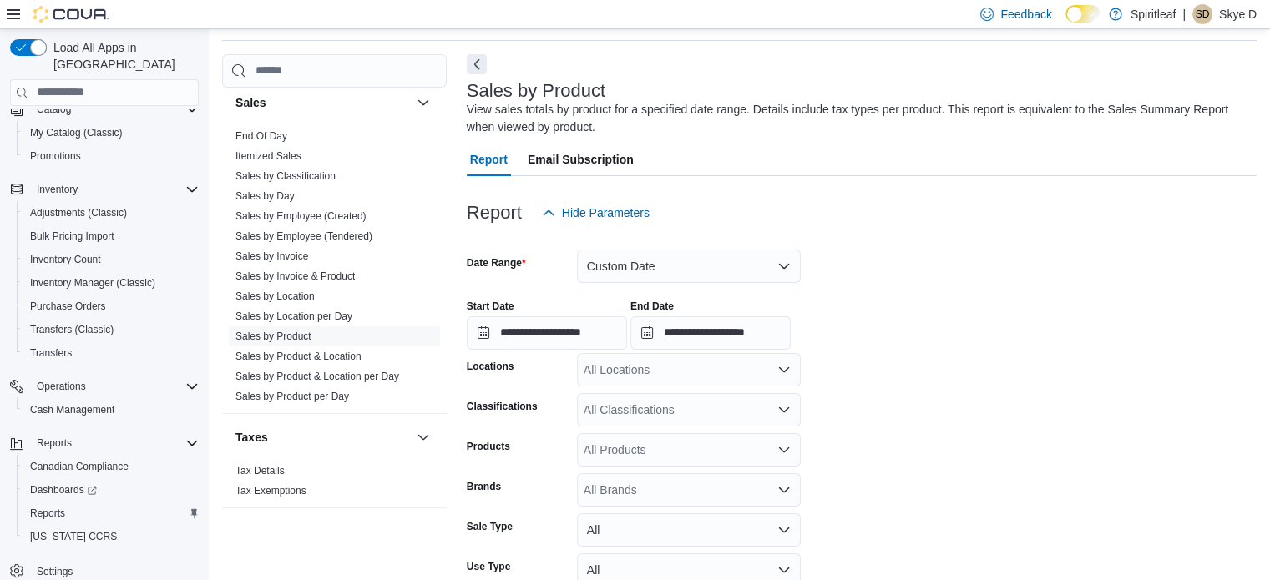 This screenshot has height=580, width=1270. What do you see at coordinates (298, 356) in the screenshot?
I see `span: Sales by Product & Location` at bounding box center [298, 356].